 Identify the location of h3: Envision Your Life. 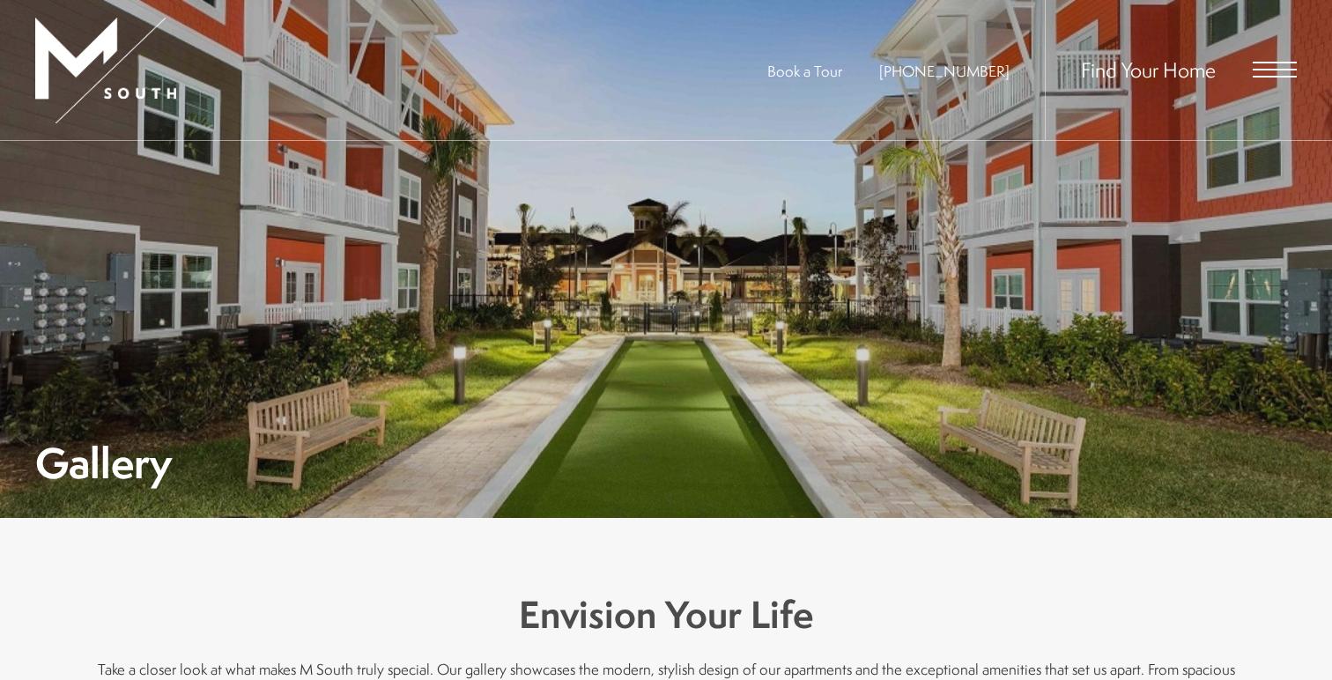
(666, 615).